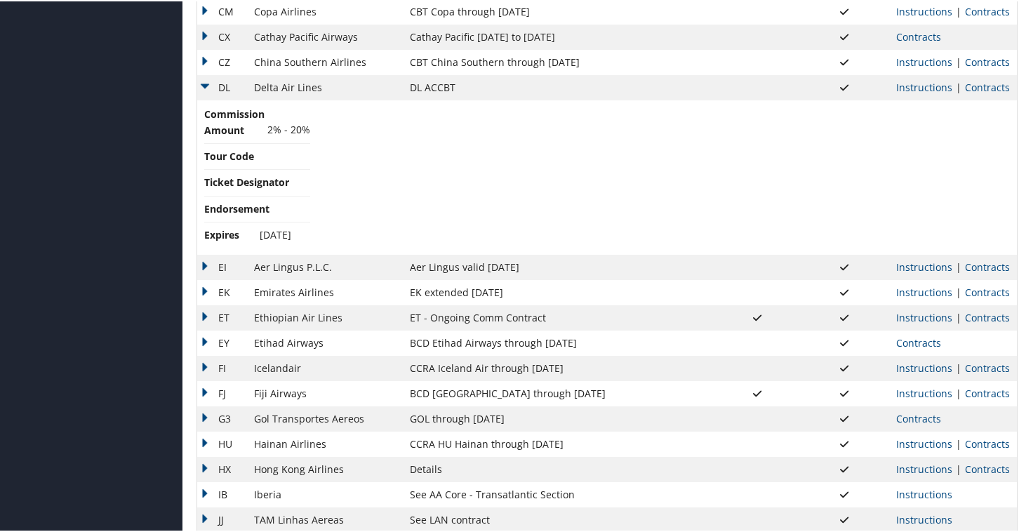  Describe the element at coordinates (325, 86) in the screenshot. I see `td: Delta Air Lines` at that location.